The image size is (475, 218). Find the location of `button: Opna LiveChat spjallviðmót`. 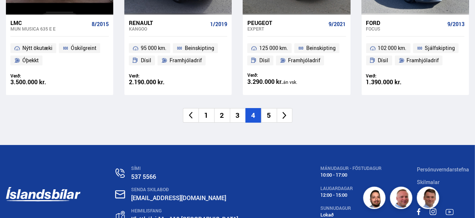

button: Opna LiveChat spjallviðmót is located at coordinates (17, 14).